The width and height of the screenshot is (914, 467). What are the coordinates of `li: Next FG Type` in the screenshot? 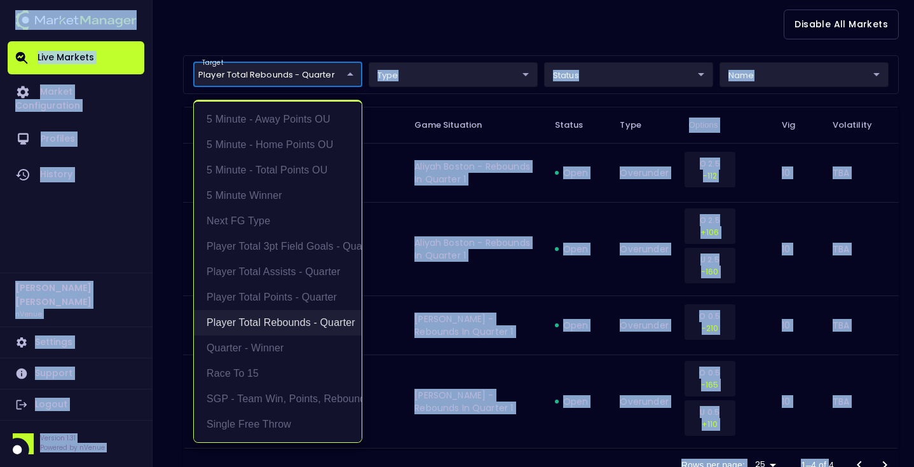 It's located at (278, 221).